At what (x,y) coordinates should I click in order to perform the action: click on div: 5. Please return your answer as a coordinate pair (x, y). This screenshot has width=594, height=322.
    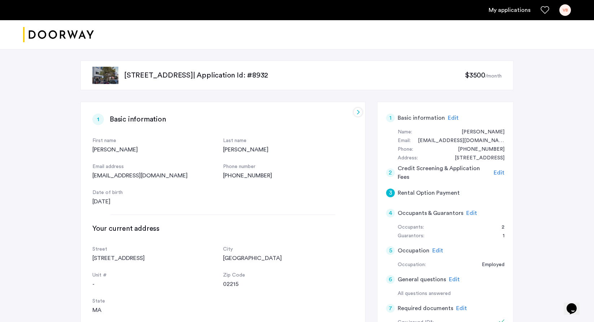
    Looking at the image, I should click on (390, 251).